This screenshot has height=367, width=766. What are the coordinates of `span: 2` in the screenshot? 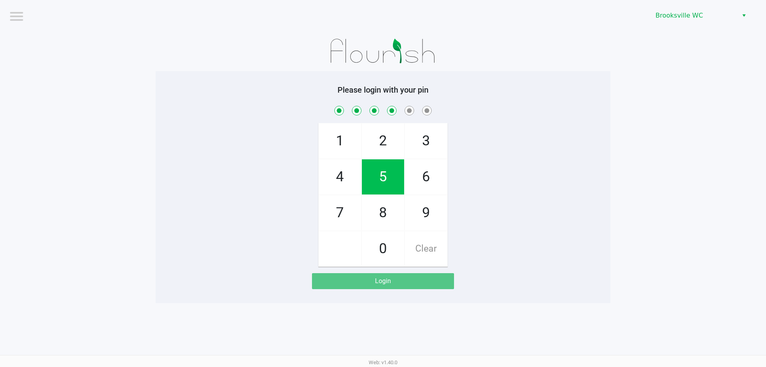 It's located at (383, 141).